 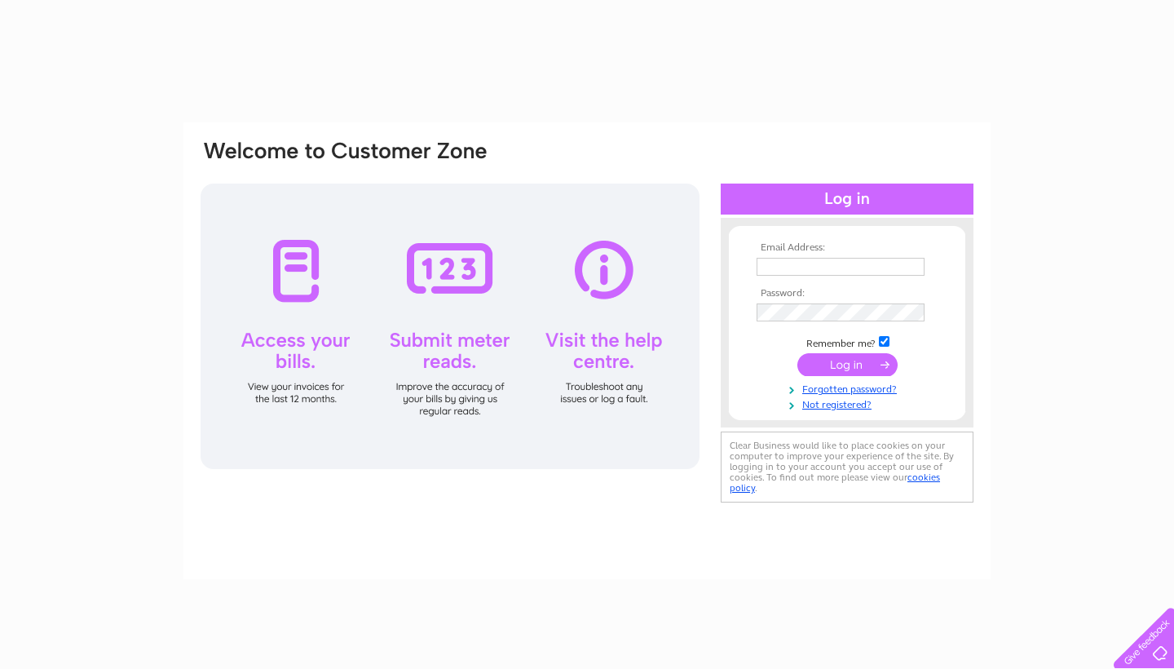 I want to click on th: Password:, so click(x=847, y=294).